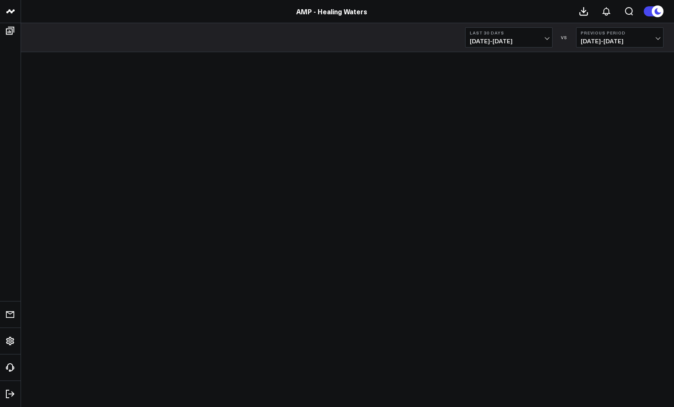 The height and width of the screenshot is (407, 674). What do you see at coordinates (509, 33) in the screenshot?
I see `b: Last 30 Days` at bounding box center [509, 33].